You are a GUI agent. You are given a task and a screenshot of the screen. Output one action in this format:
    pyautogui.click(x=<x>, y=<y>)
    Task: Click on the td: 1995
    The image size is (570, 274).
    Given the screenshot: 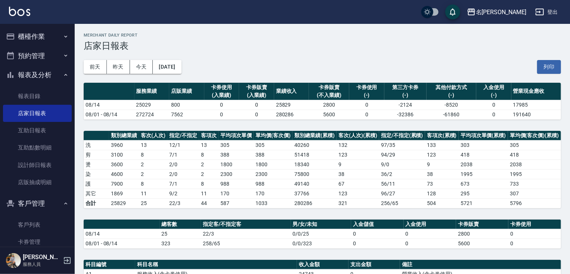 What is the action you would take?
    pyautogui.click(x=534, y=174)
    